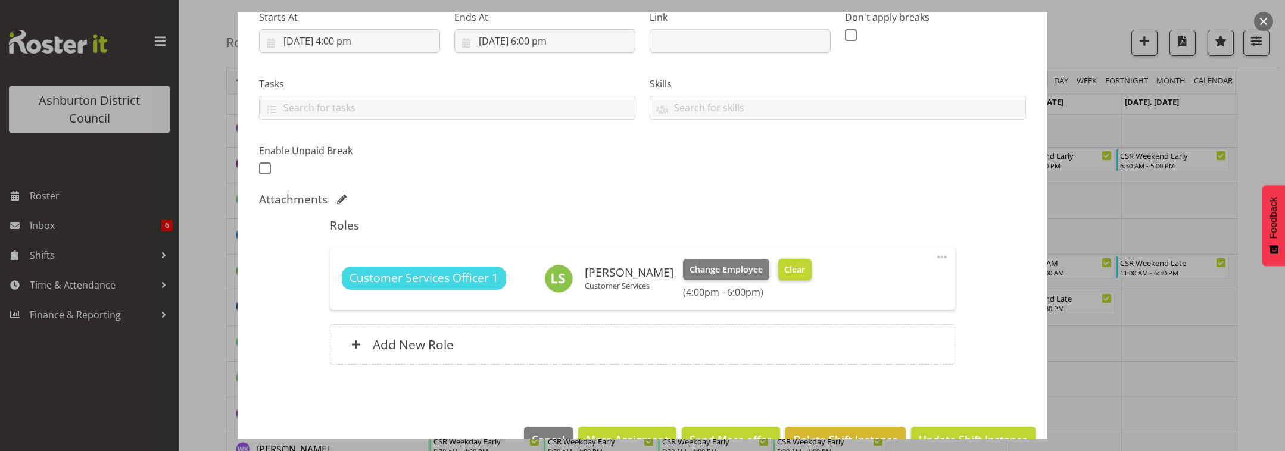 The image size is (1285, 451). I want to click on button: Change Employee, so click(726, 270).